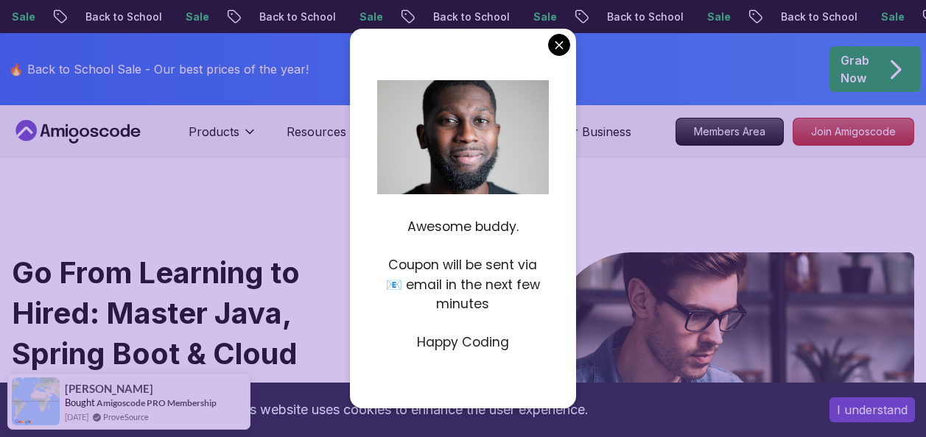 Image resolution: width=926 pixels, height=437 pixels. I want to click on button: Products, so click(222, 138).